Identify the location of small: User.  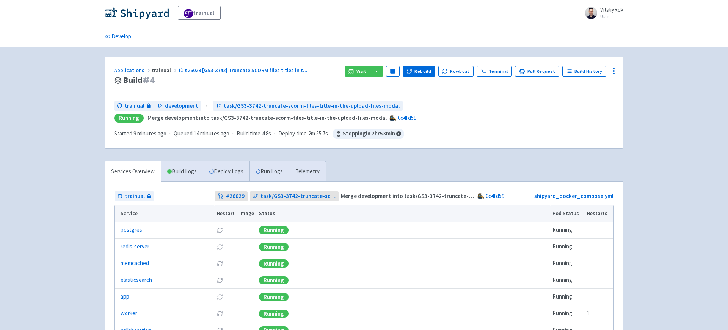
(611, 16).